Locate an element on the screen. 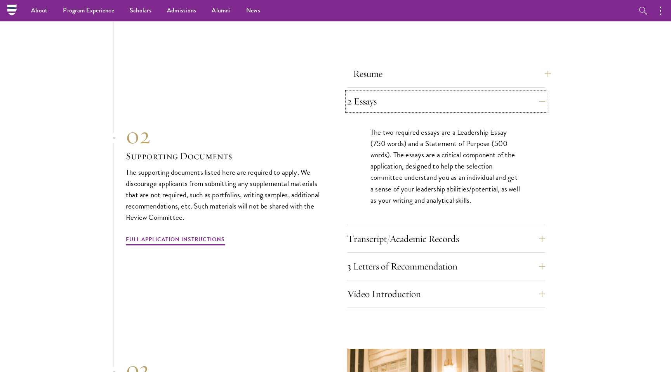 The image size is (671, 372). div: 02 is located at coordinates (225, 136).